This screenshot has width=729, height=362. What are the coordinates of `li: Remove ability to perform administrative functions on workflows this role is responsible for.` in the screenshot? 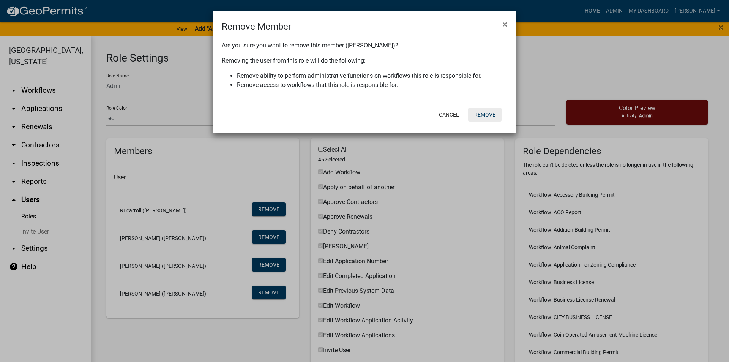 It's located at (372, 76).